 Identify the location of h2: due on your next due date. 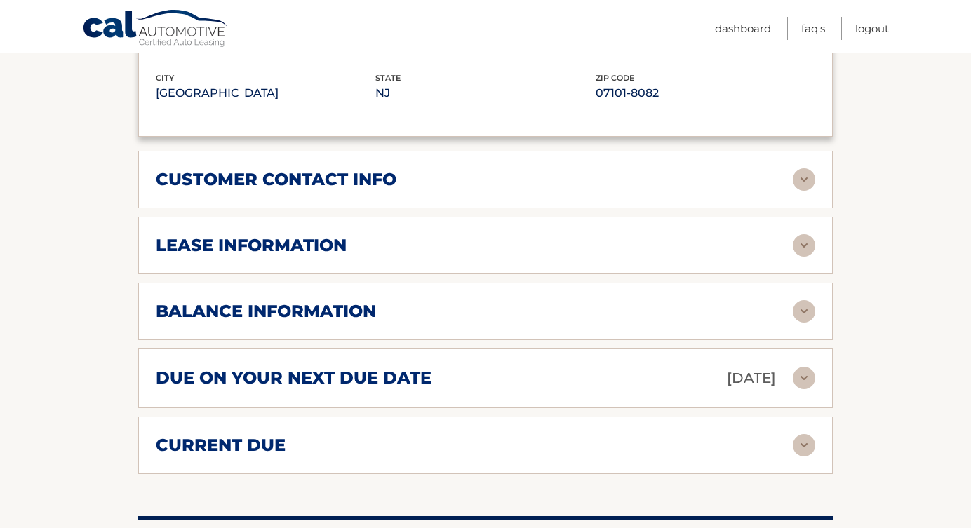
(293, 378).